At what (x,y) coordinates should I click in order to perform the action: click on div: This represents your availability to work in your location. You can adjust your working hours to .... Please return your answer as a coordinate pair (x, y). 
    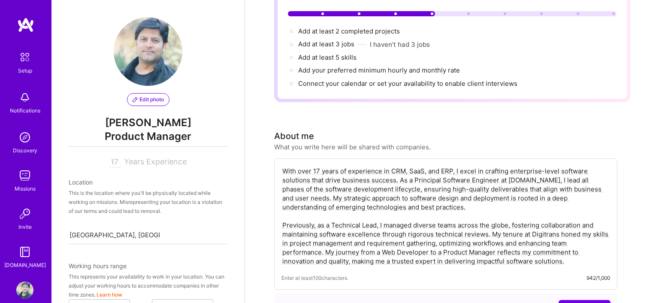
    Looking at the image, I should click on (148, 285).